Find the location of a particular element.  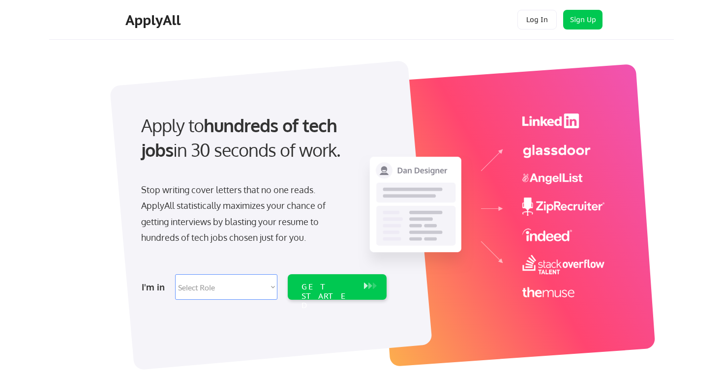

button: Log In is located at coordinates (537, 20).